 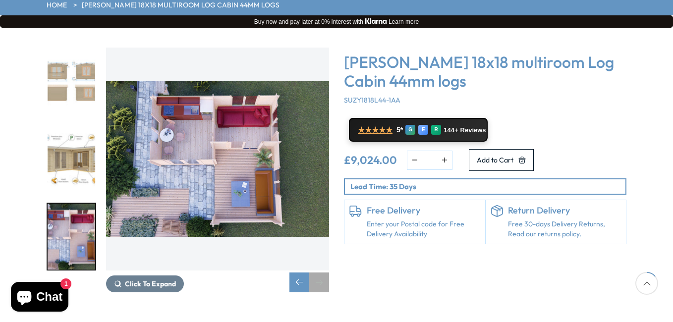 What do you see at coordinates (71, 236) in the screenshot?
I see `img: Suzy3_2x6-2_5S31896-3_320c29eb-a9c1-4bc9-8106-708d0559d94e_200x200.jpg` at bounding box center [71, 236].